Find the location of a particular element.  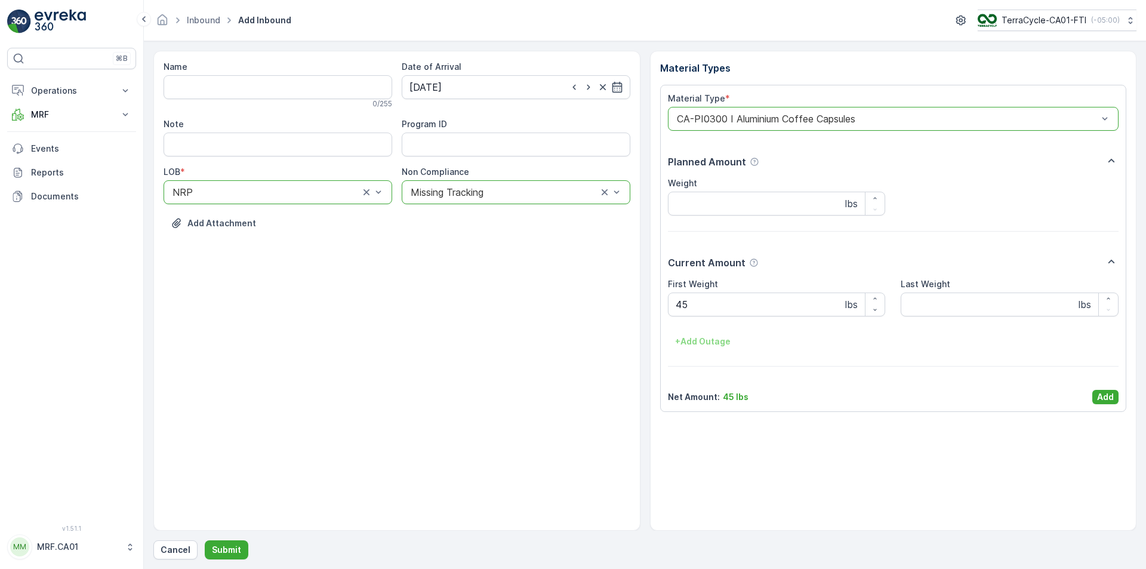

label: Name is located at coordinates (176, 66).